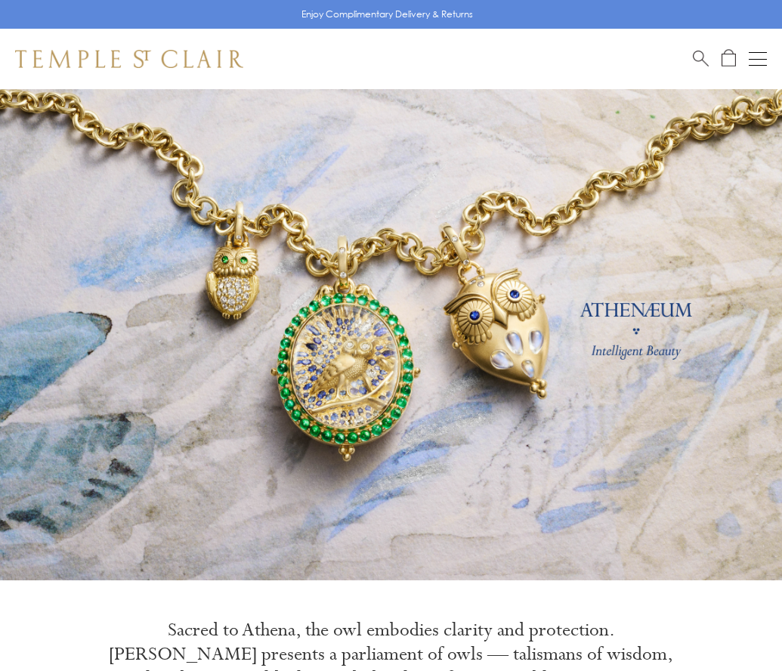 This screenshot has width=782, height=671. What do you see at coordinates (129, 59) in the screenshot?
I see `img: Temple St. Clair` at bounding box center [129, 59].